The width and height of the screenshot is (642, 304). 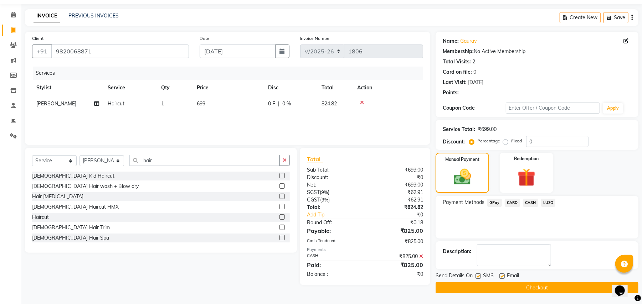 I want to click on div: Payments, so click(x=365, y=250).